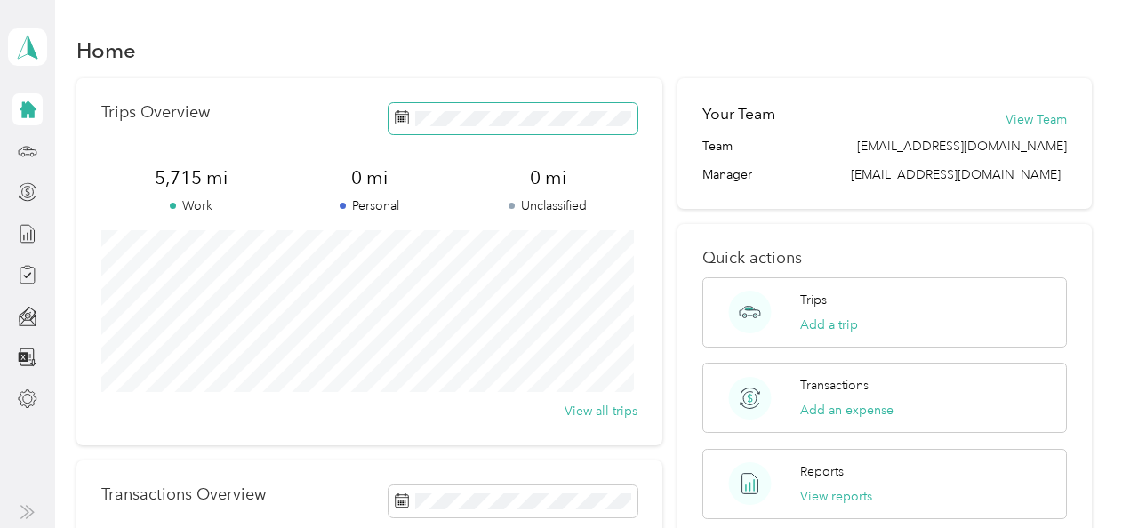  Describe the element at coordinates (884, 258) in the screenshot. I see `p: Quick actions` at that location.